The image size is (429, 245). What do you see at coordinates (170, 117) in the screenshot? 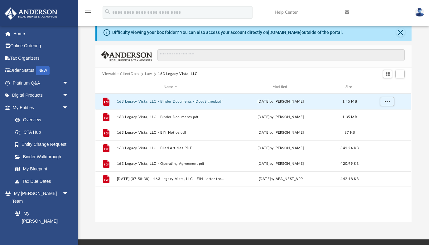
I see `button: 163 Legacy Vista, LLC - Binder Documents.pdf` at bounding box center [170, 117].